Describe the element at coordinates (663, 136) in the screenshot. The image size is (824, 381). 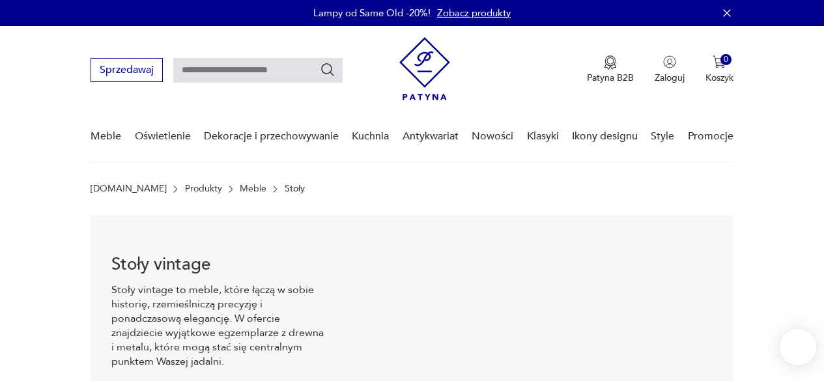
I see `a: Style` at that location.